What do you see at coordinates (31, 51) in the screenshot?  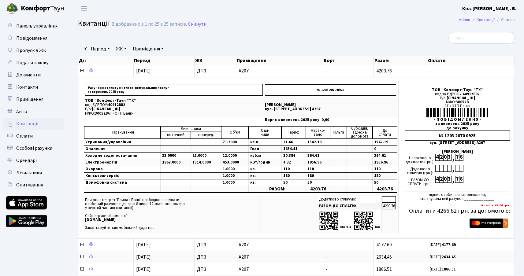 I see `span: Пропуск в ЖК` at bounding box center [31, 51].